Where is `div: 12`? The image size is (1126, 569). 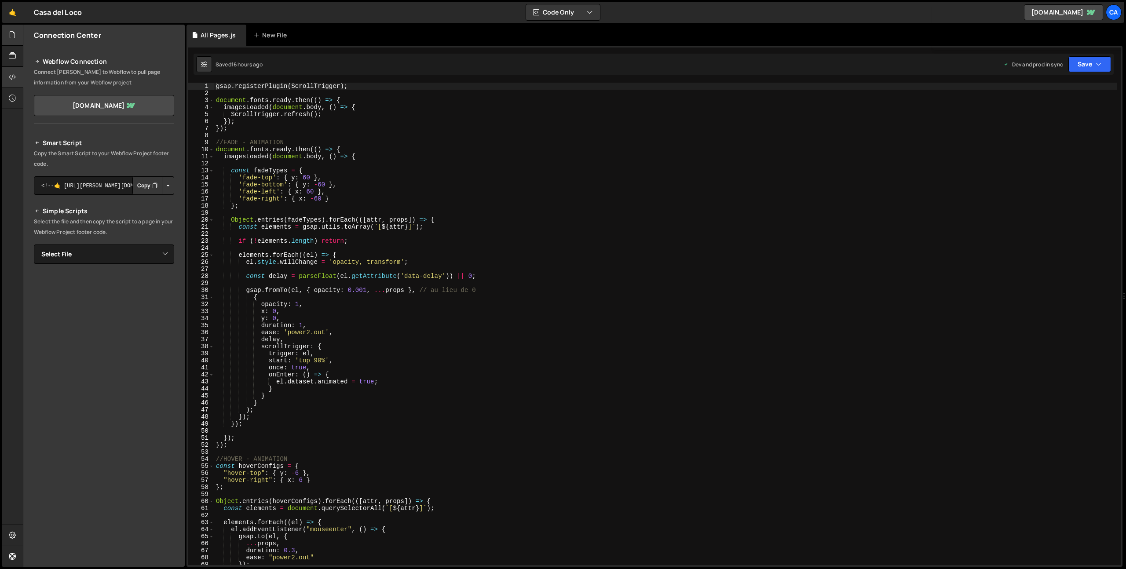
div: 12 is located at coordinates (201, 164).